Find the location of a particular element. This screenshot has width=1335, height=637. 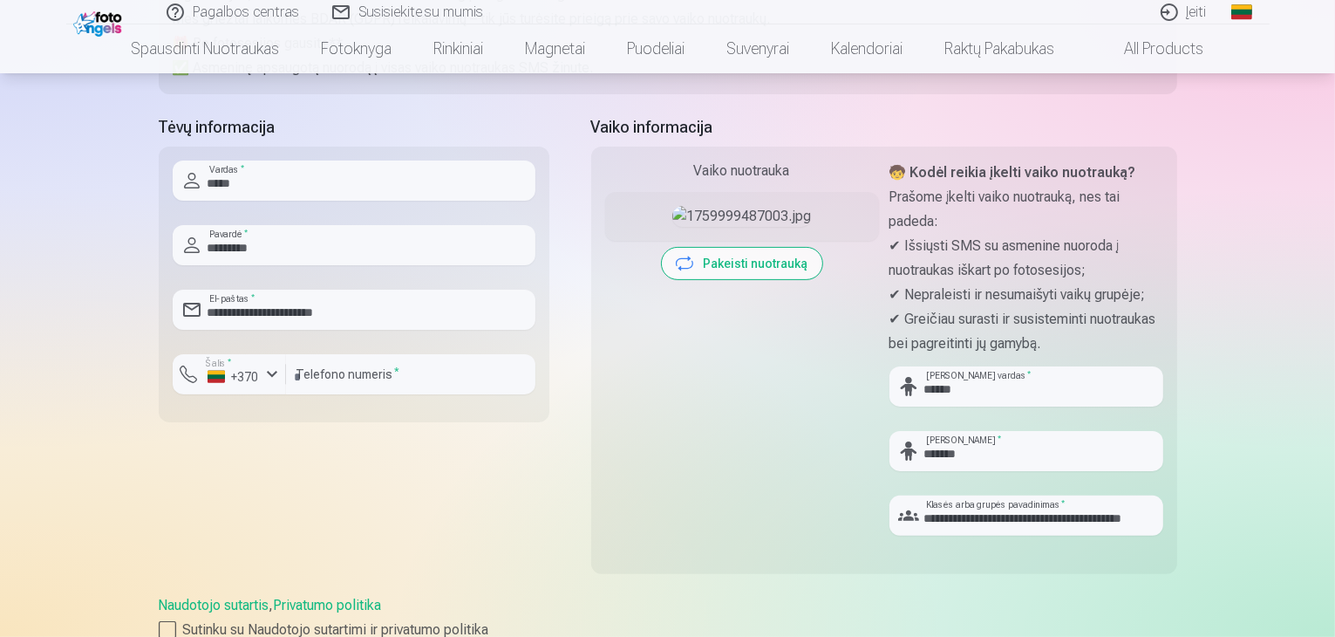

h5: Vaiko informacija is located at coordinates (884, 127).